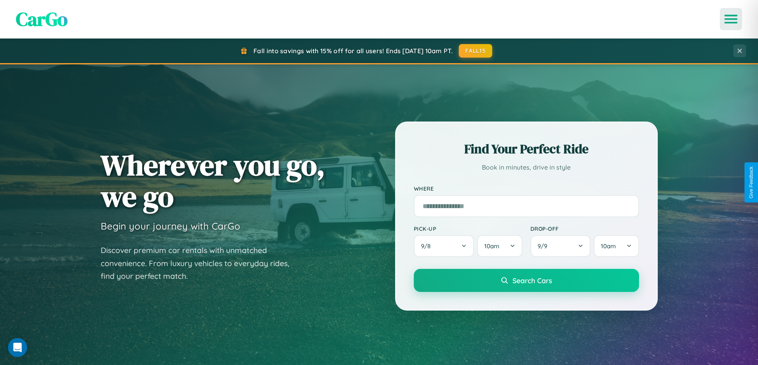  I want to click on span: Search Cars, so click(532, 281).